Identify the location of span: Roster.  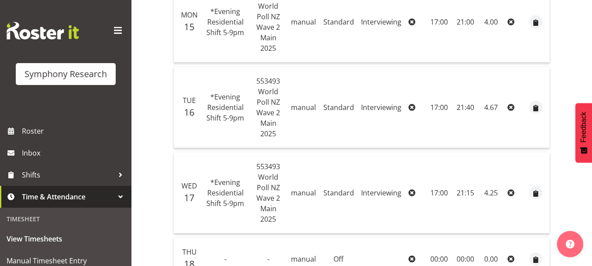
(75, 131).